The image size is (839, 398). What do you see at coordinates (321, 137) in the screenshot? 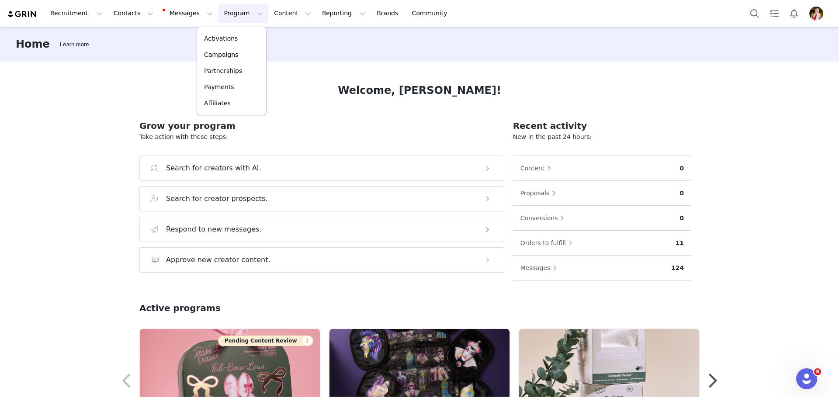
I see `p: Take action with these steps:` at bounding box center [321, 137].